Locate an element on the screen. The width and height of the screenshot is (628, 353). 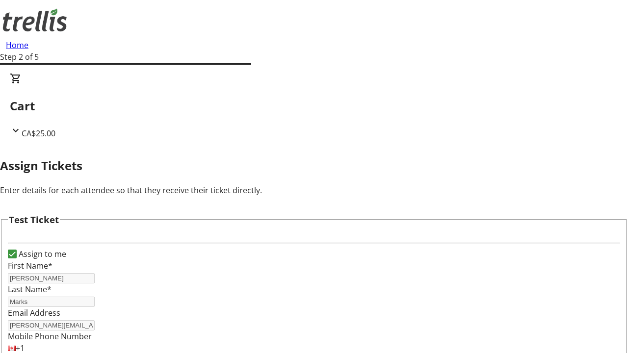
label: First Name* is located at coordinates (30, 266).